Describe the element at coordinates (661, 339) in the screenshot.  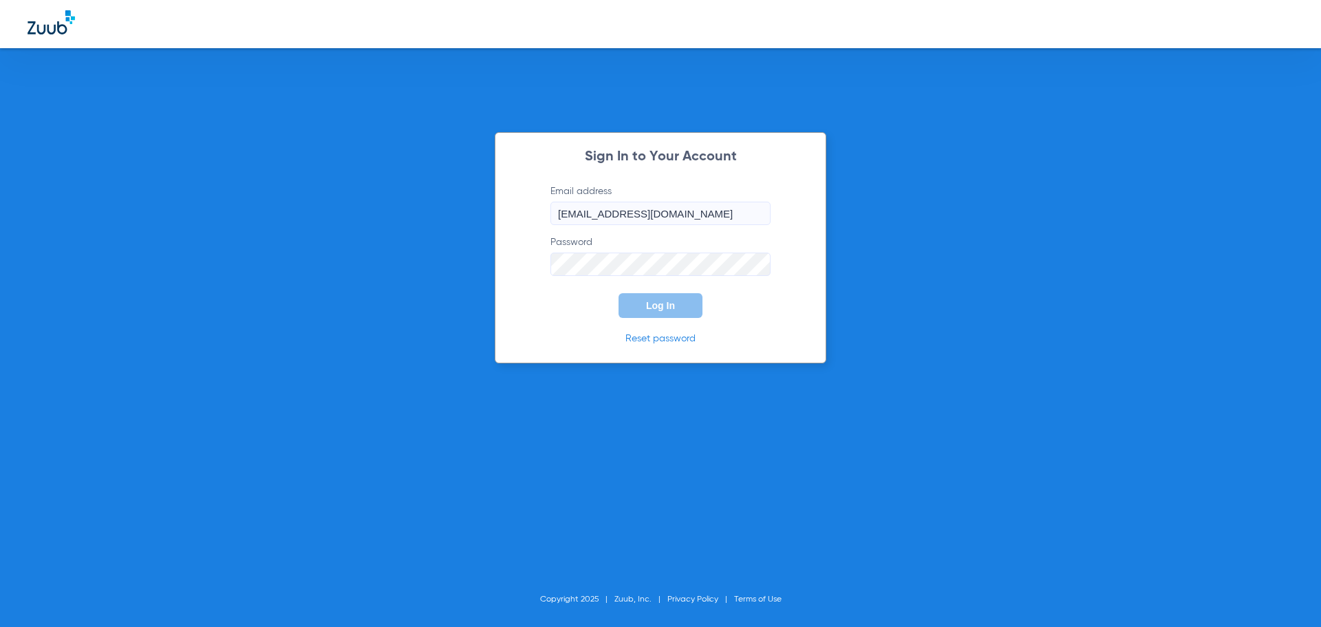
I see `a: Reset password` at that location.